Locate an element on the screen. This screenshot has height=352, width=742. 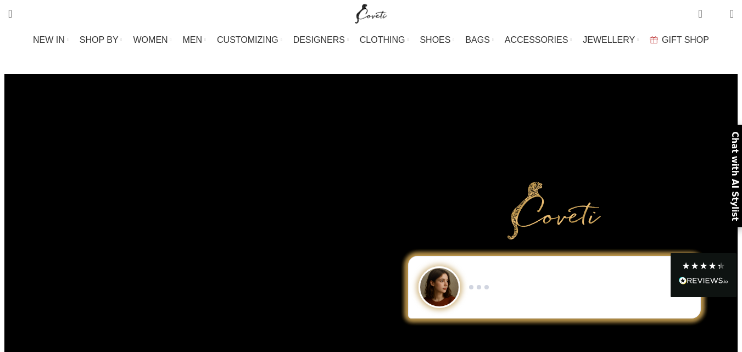
div: My Wishlist is located at coordinates (716, 14).